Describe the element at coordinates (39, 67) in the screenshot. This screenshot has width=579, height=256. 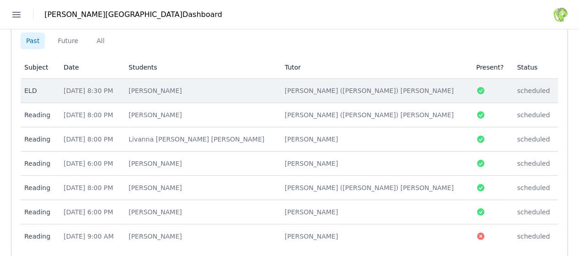
I see `th: Subject` at that location.